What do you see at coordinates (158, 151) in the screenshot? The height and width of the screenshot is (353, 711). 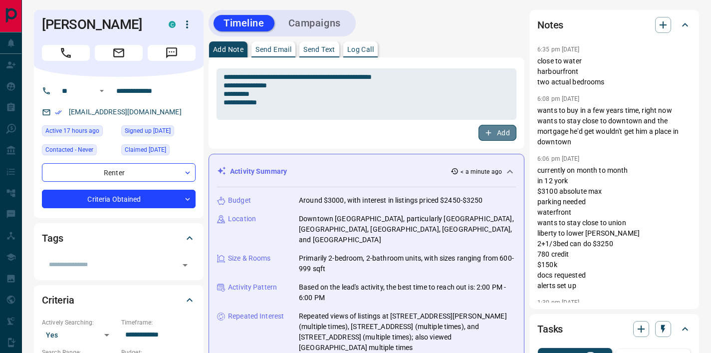 I see `div: Fri Apr 18 2025` at bounding box center [158, 151].